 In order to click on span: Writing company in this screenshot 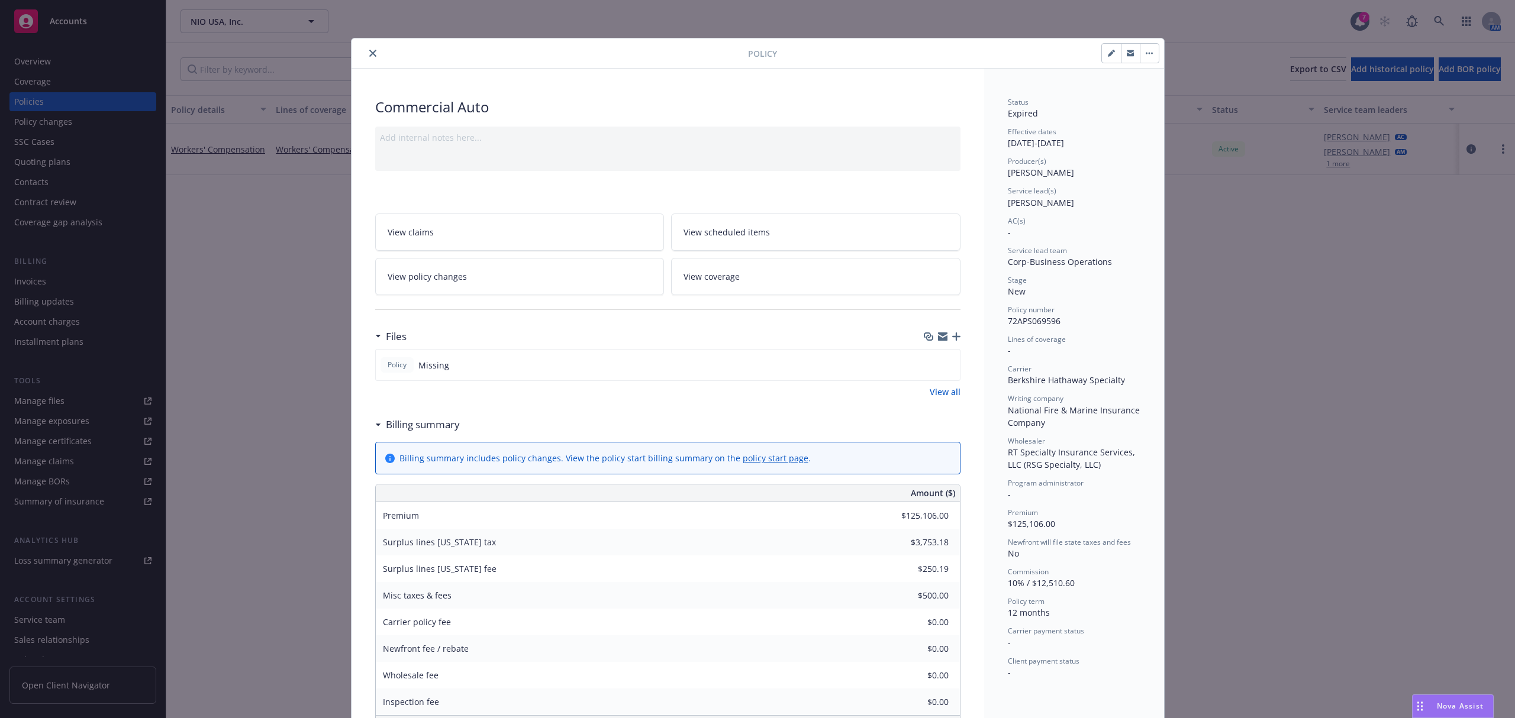, I will do `click(1036, 398)`.